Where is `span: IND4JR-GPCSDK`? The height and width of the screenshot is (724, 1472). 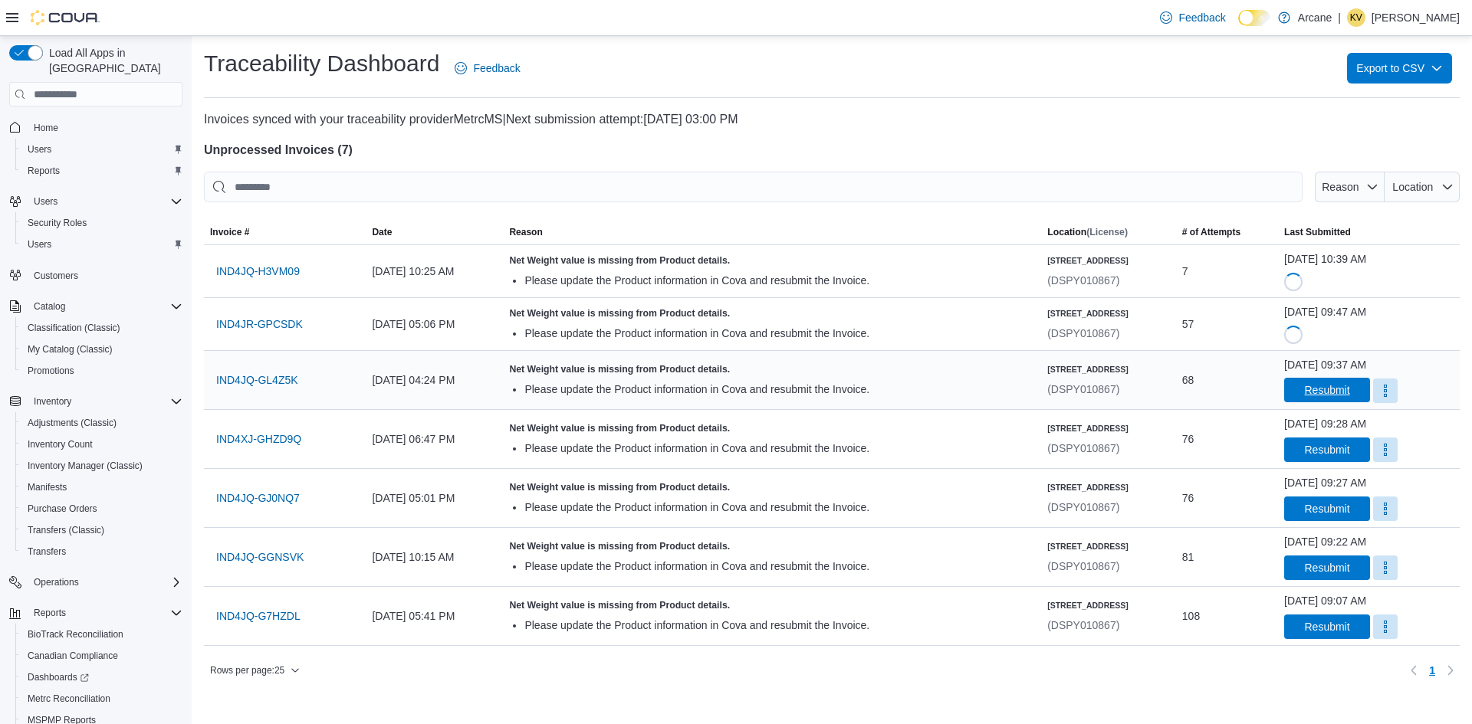
span: IND4JR-GPCSDK is located at coordinates (259, 324).